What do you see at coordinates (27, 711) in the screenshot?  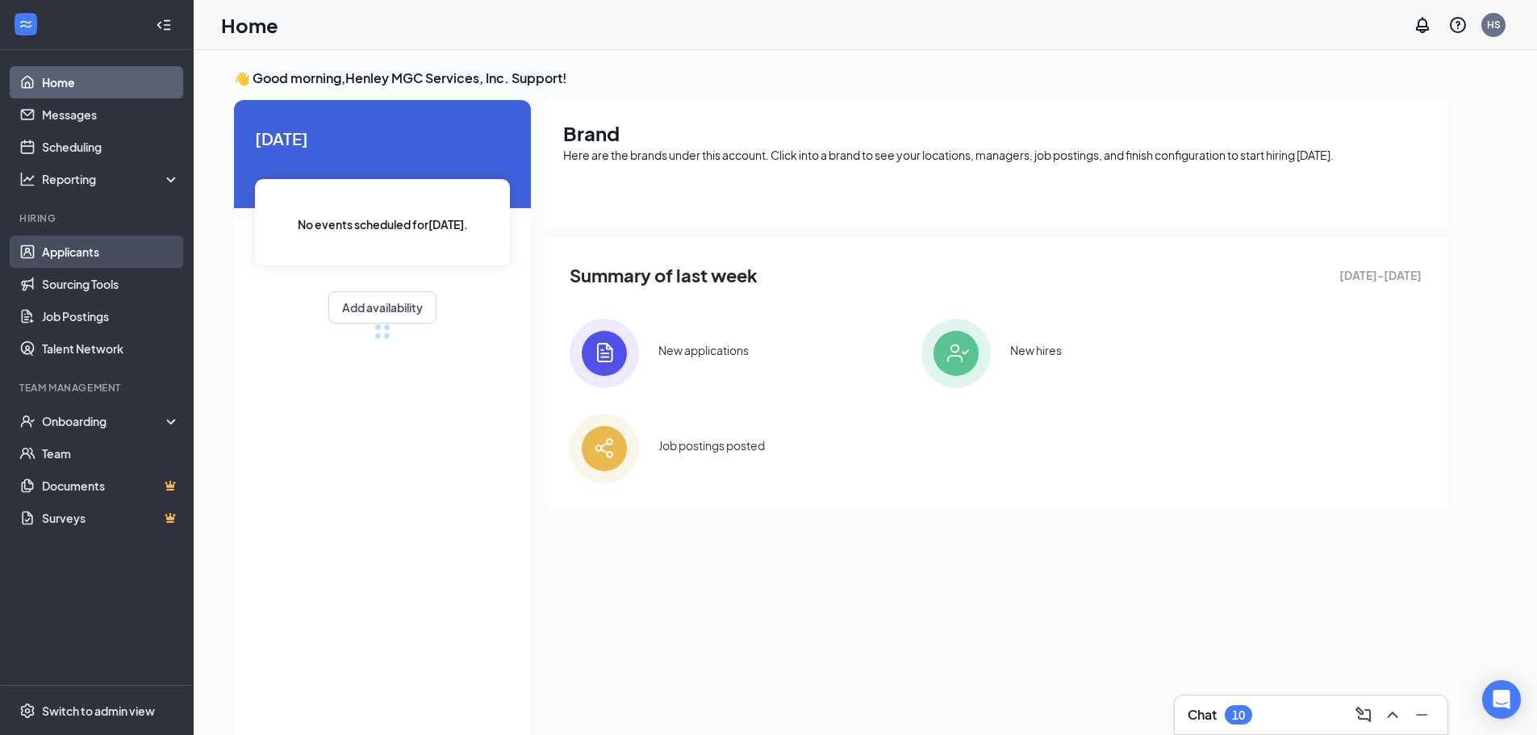 I see `svg: Settings` at bounding box center [27, 711].